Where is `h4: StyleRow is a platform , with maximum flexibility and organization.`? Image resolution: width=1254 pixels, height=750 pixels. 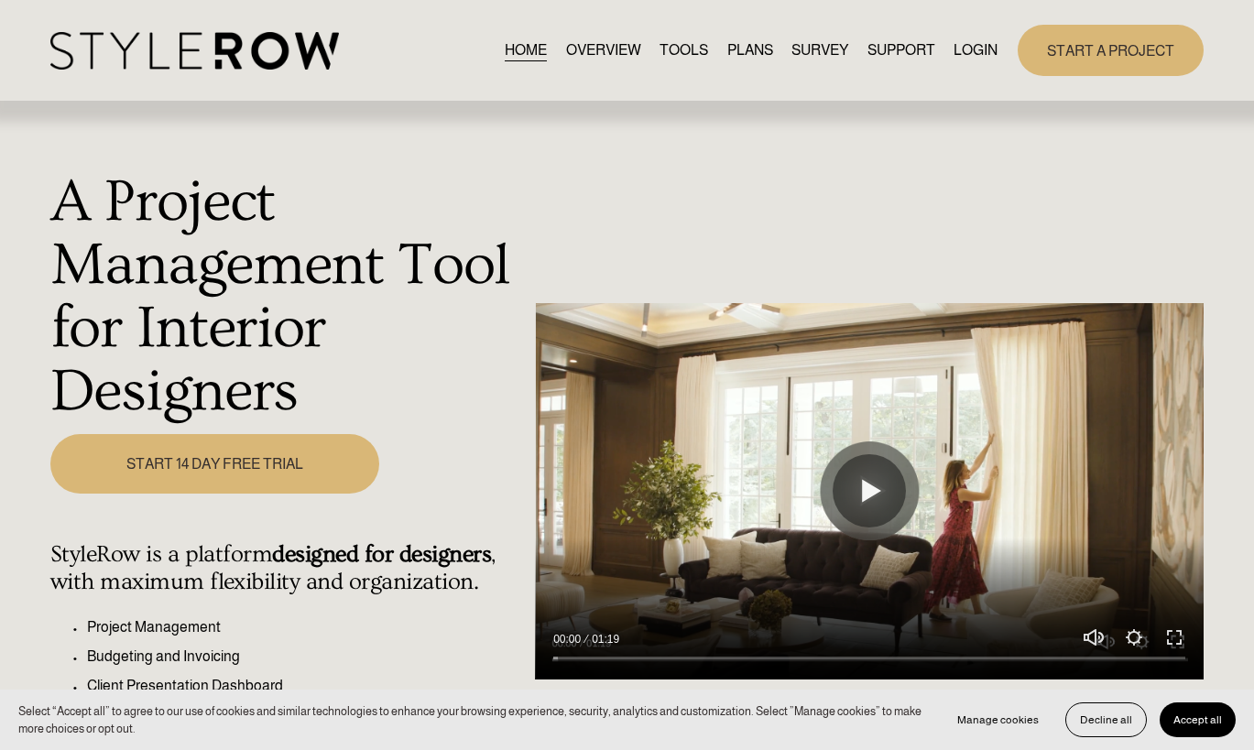 h4: StyleRow is a platform , with maximum flexibility and organization. is located at coordinates (288, 569).